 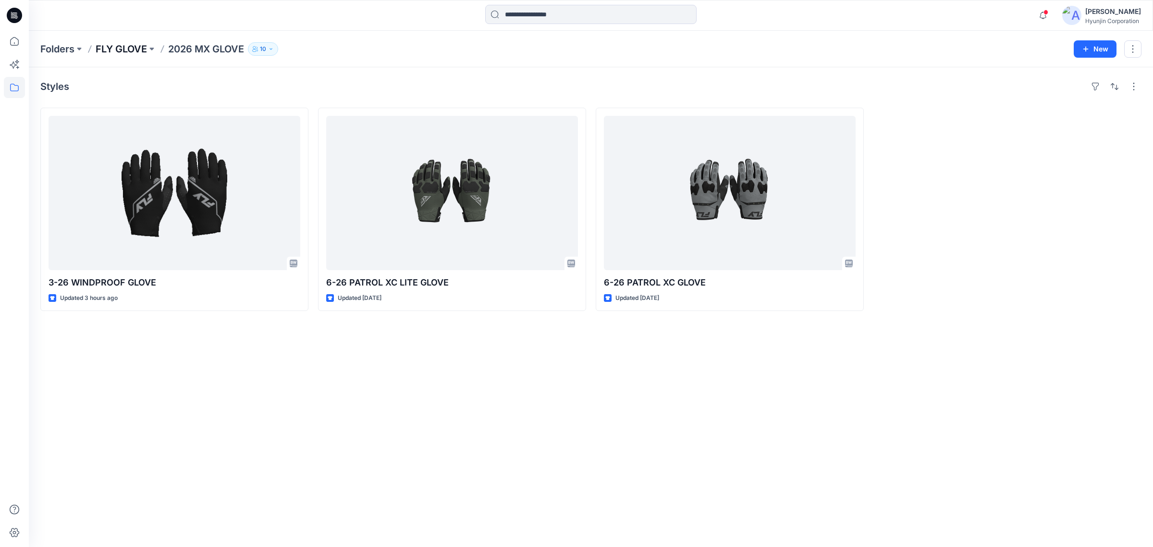 I want to click on img: avatar, so click(x=1072, y=15).